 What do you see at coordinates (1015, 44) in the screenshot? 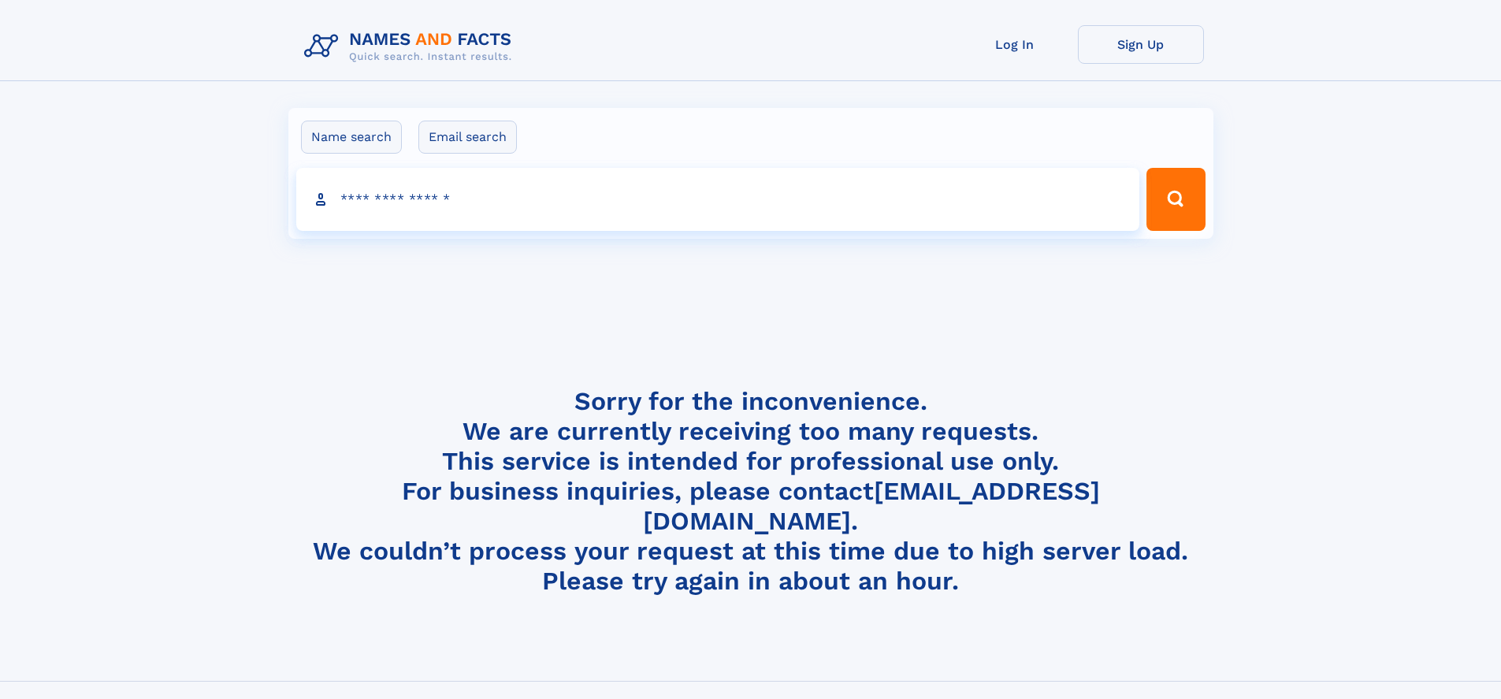
I see `a: Log In` at bounding box center [1015, 44].